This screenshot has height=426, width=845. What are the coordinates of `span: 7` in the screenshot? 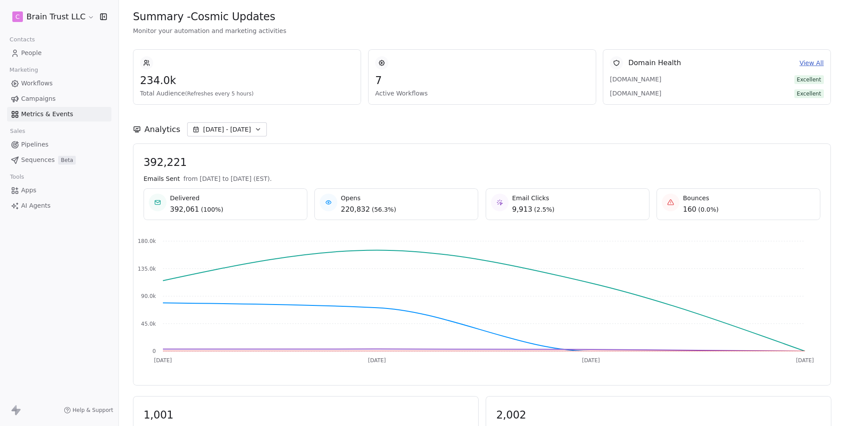 It's located at (482, 81).